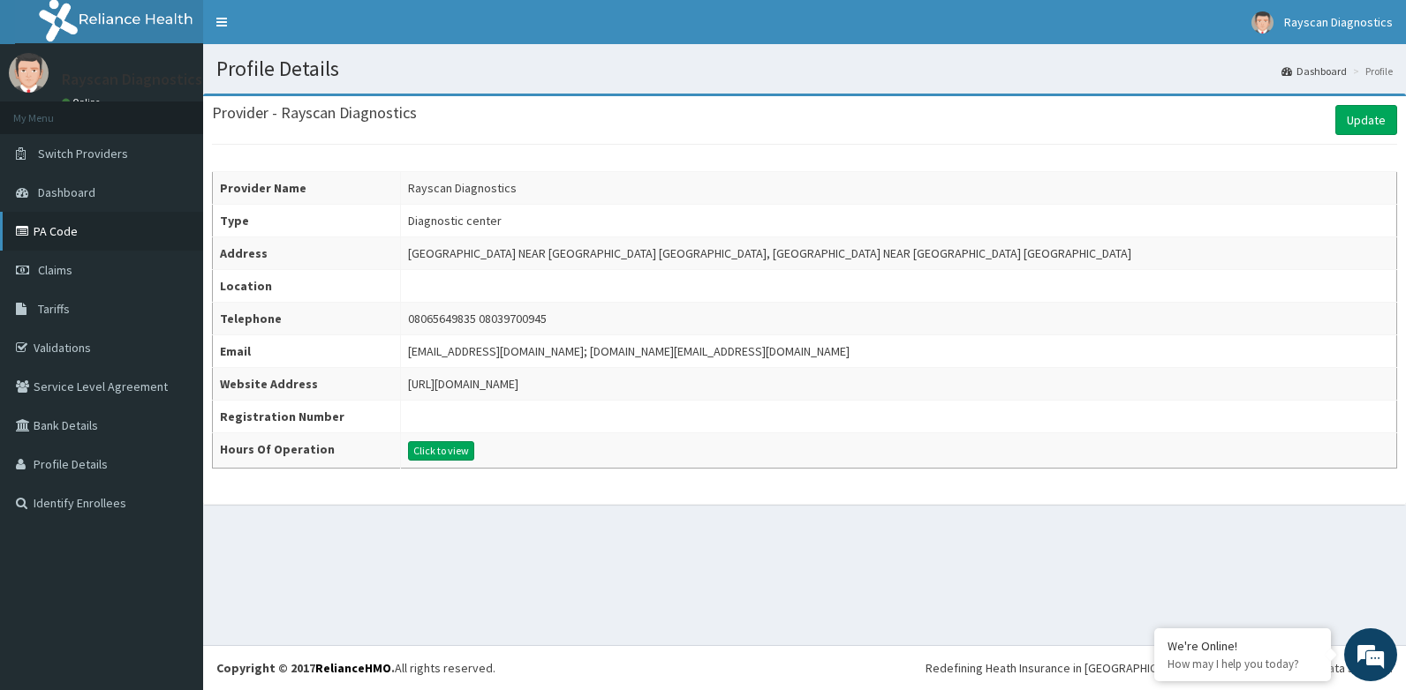 The width and height of the screenshot is (1406, 690). I want to click on a: Update, so click(1366, 120).